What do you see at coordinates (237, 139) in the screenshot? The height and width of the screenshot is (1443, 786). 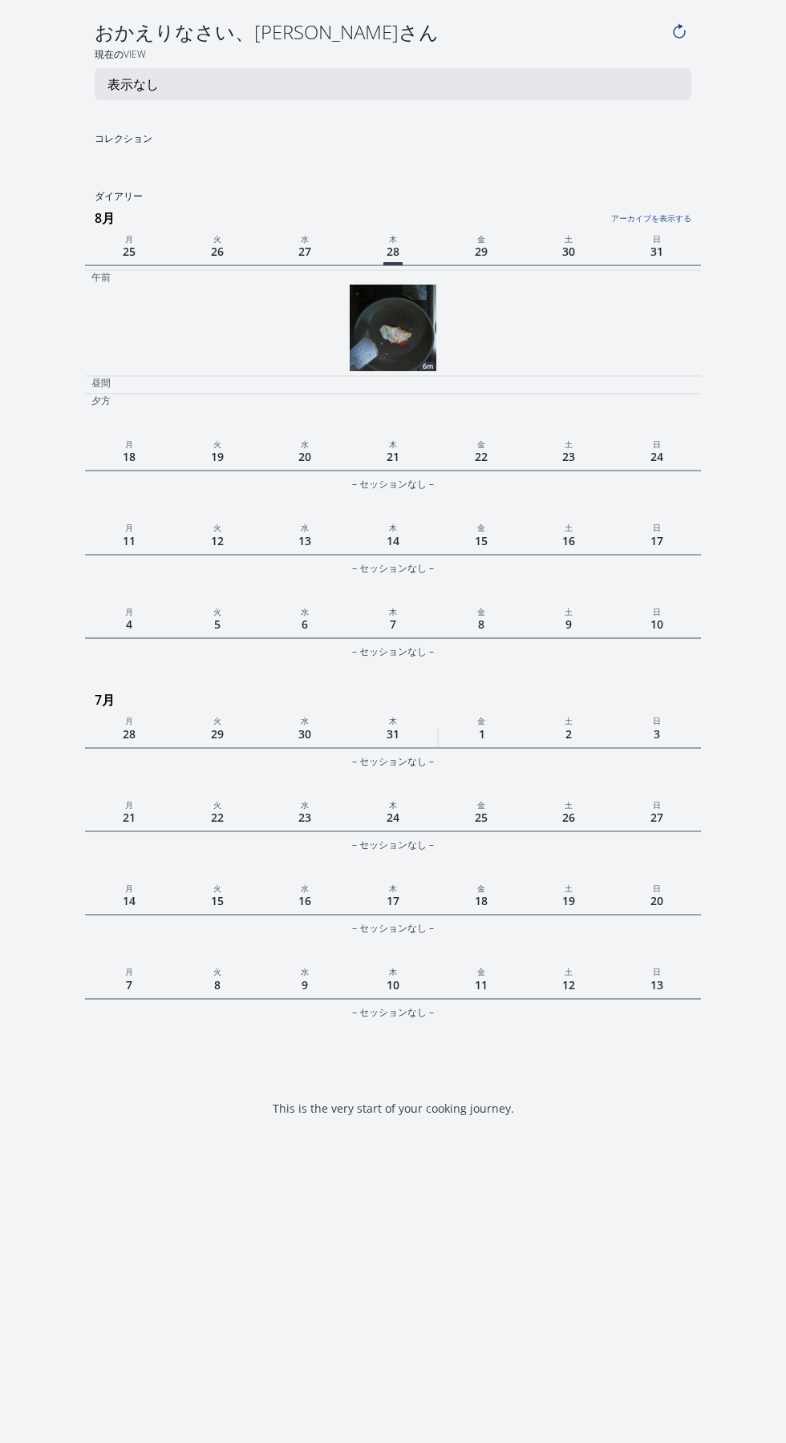 I see `h2: コレクション` at bounding box center [237, 139].